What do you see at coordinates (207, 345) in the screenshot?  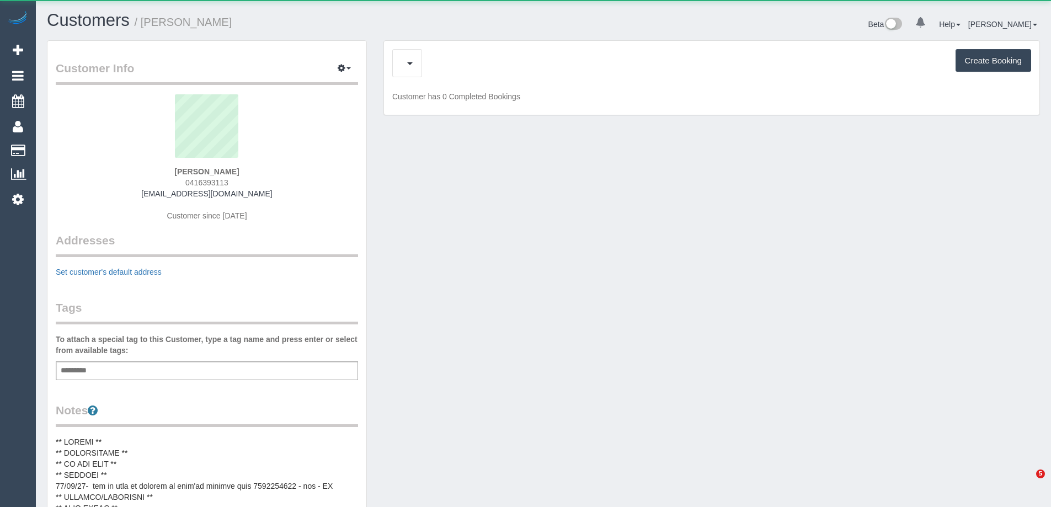 I see `label: To attach a special tag to this Customer, type a tag name and press enter or select from availabl...` at bounding box center [207, 345].